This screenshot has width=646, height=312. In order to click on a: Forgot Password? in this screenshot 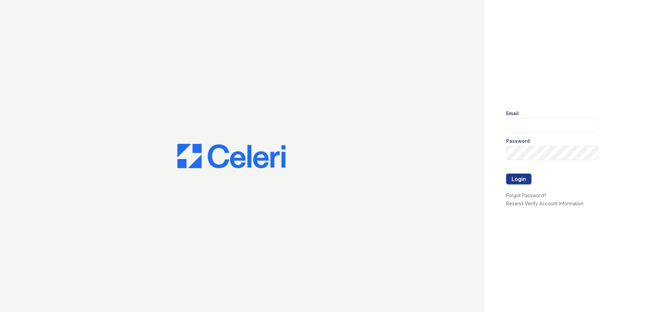, I will do `click(526, 195)`.